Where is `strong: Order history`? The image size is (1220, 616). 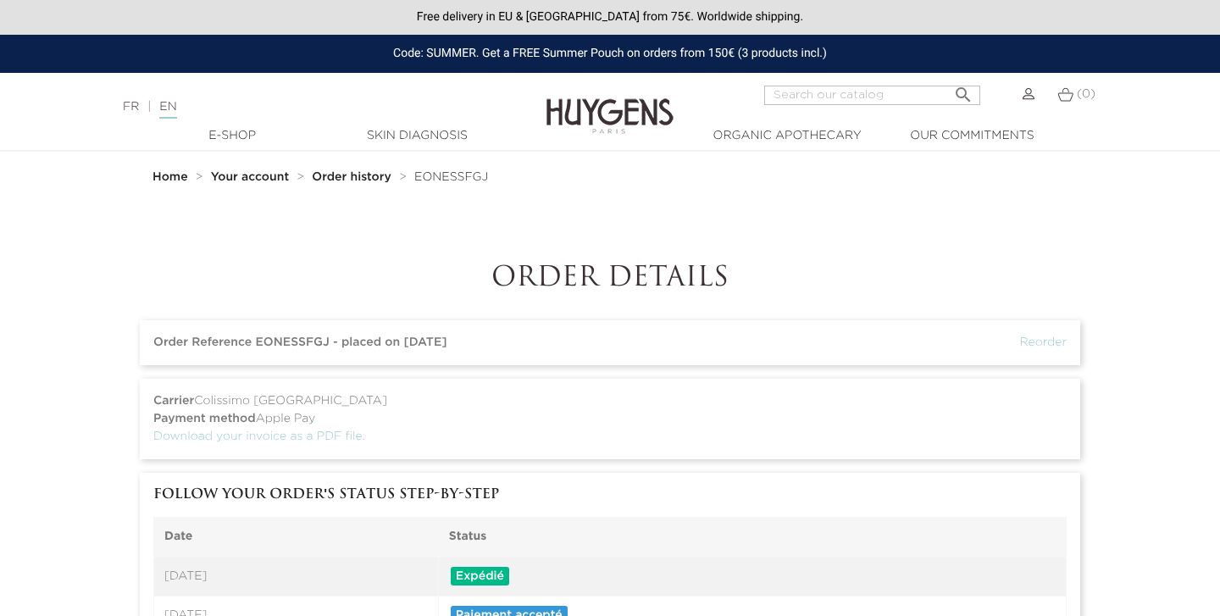
strong: Order history is located at coordinates (352, 177).